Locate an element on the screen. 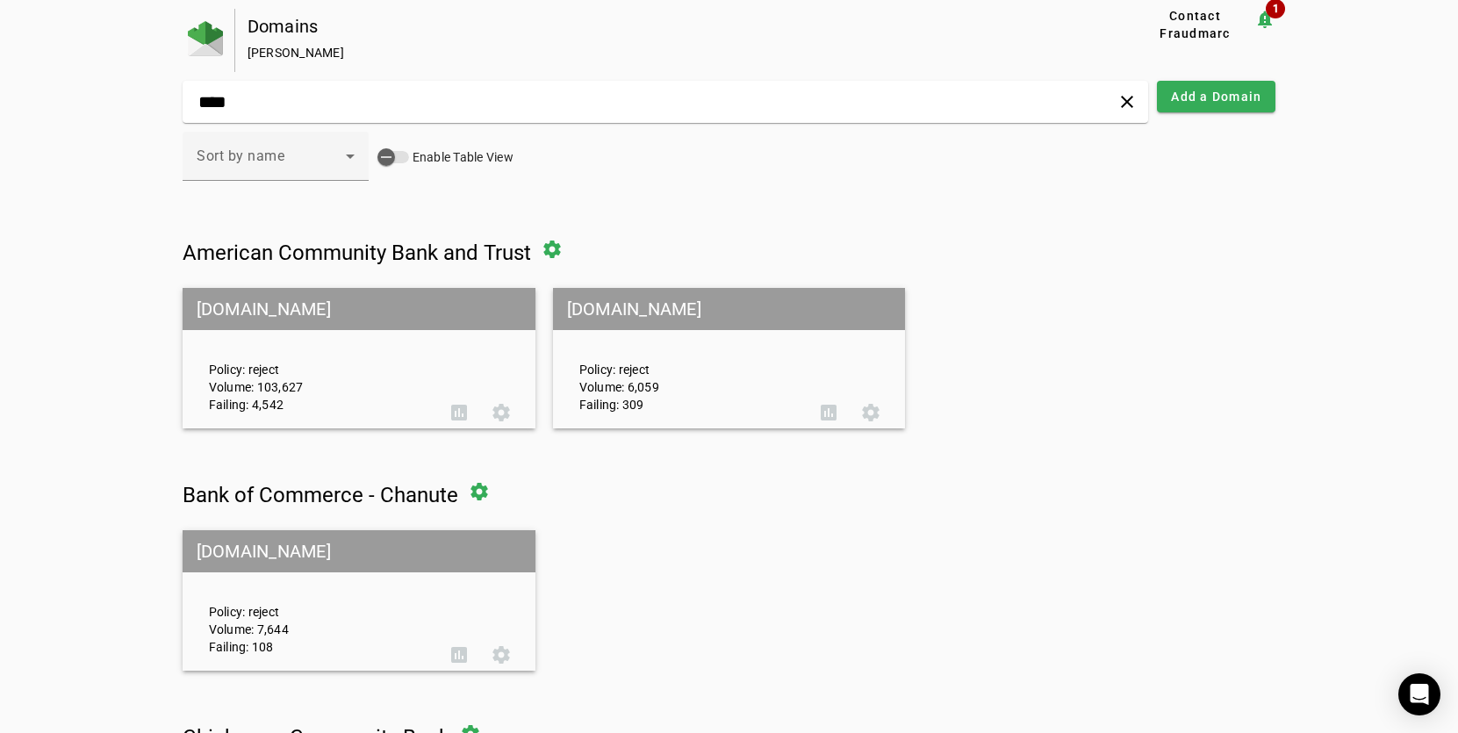 The width and height of the screenshot is (1458, 733). div: Policy: reject Volume: 103,627 Failing: 4,542 is located at coordinates (317, 358).